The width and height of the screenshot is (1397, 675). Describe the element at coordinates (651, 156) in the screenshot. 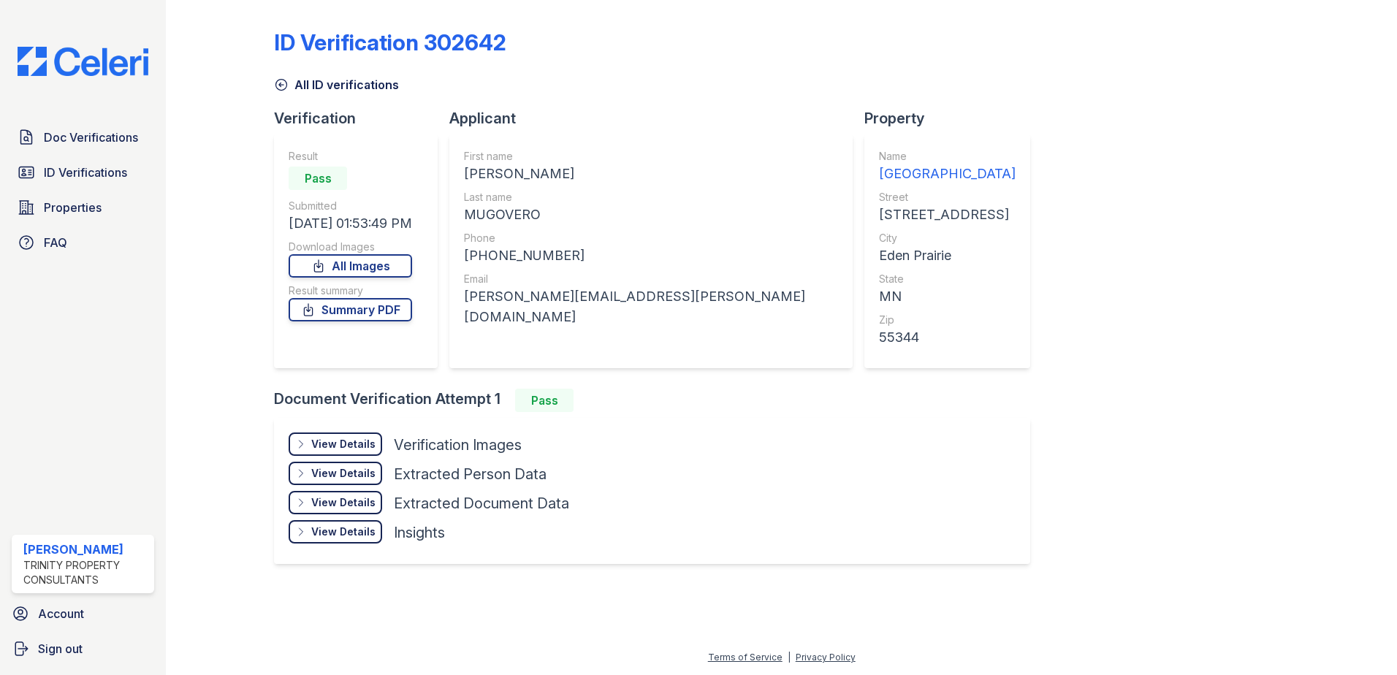

I see `div: First name` at that location.